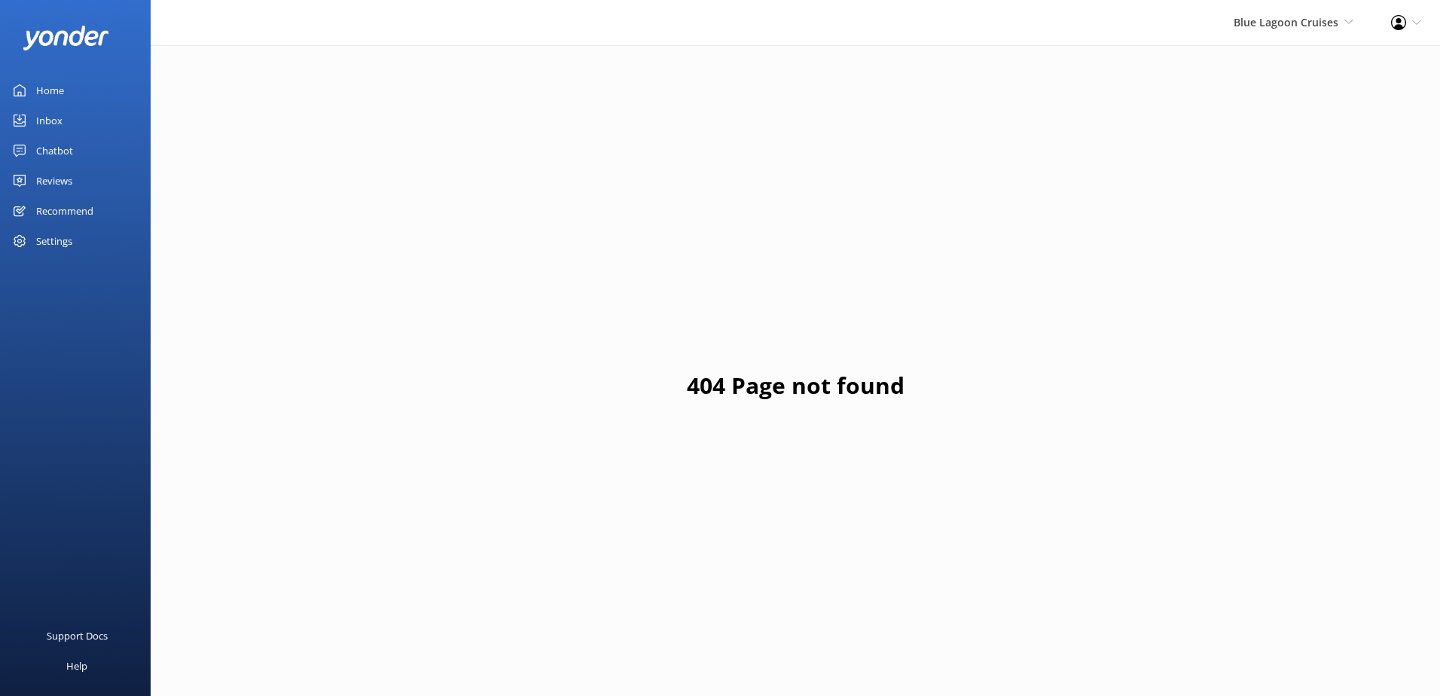 This screenshot has height=696, width=1440. I want to click on div: Help, so click(77, 666).